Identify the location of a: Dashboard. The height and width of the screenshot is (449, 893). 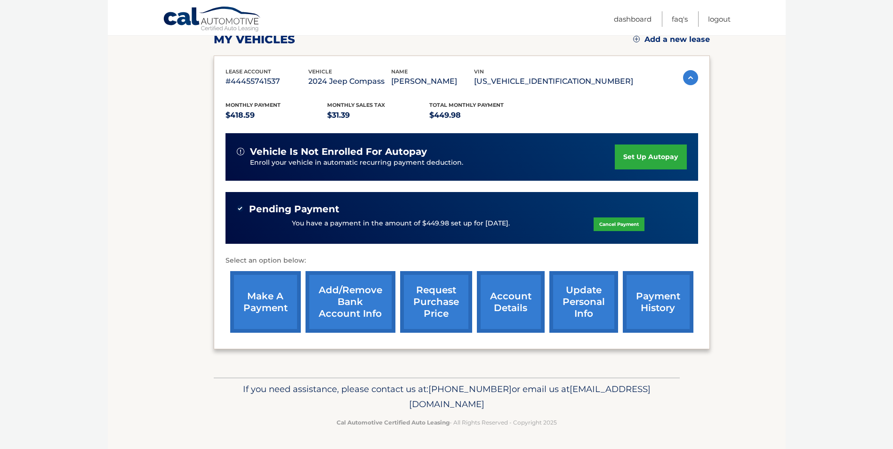
(632, 19).